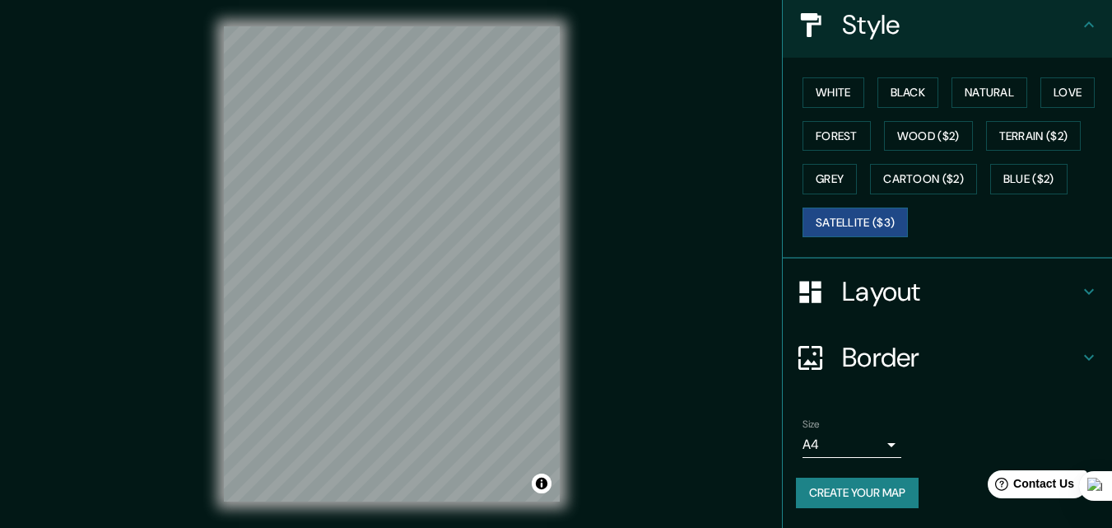 The height and width of the screenshot is (528, 1112). Describe the element at coordinates (947, 357) in the screenshot. I see `div: Border` at that location.